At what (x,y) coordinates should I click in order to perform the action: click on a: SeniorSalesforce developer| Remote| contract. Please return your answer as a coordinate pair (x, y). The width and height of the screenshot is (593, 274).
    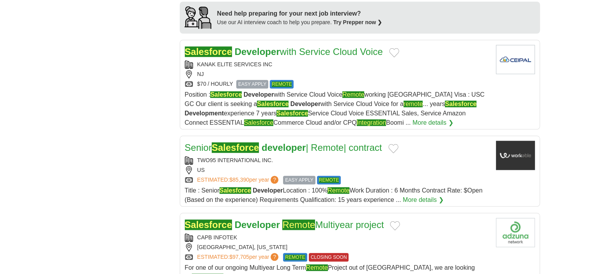
    Looking at the image, I should click on (283, 147).